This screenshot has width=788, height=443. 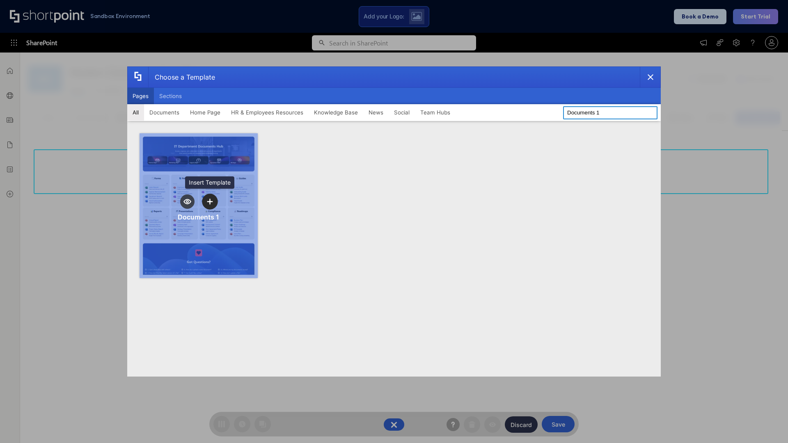 What do you see at coordinates (336, 112) in the screenshot?
I see `button: Knowledge Base` at bounding box center [336, 112].